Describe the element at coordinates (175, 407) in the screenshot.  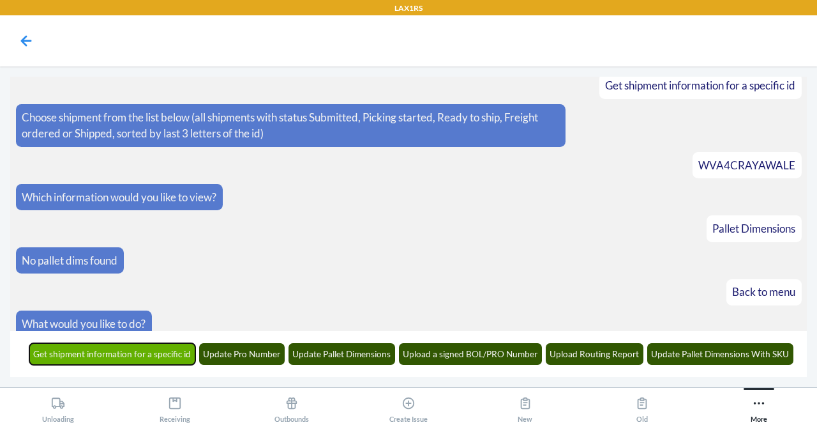
I see `div: Receiving` at that location.